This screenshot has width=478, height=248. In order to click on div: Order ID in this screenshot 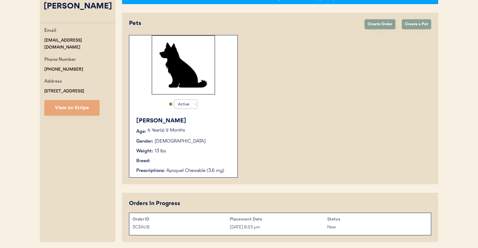, I will do `click(181, 219)`.